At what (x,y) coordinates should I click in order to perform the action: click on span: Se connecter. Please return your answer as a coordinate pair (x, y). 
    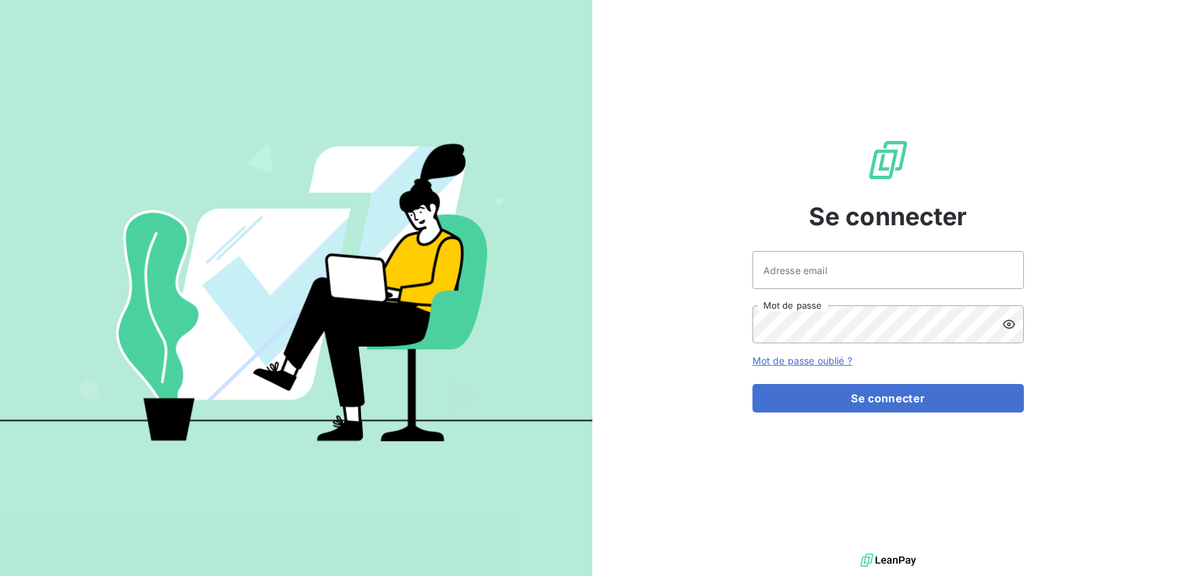
    Looking at the image, I should click on (888, 216).